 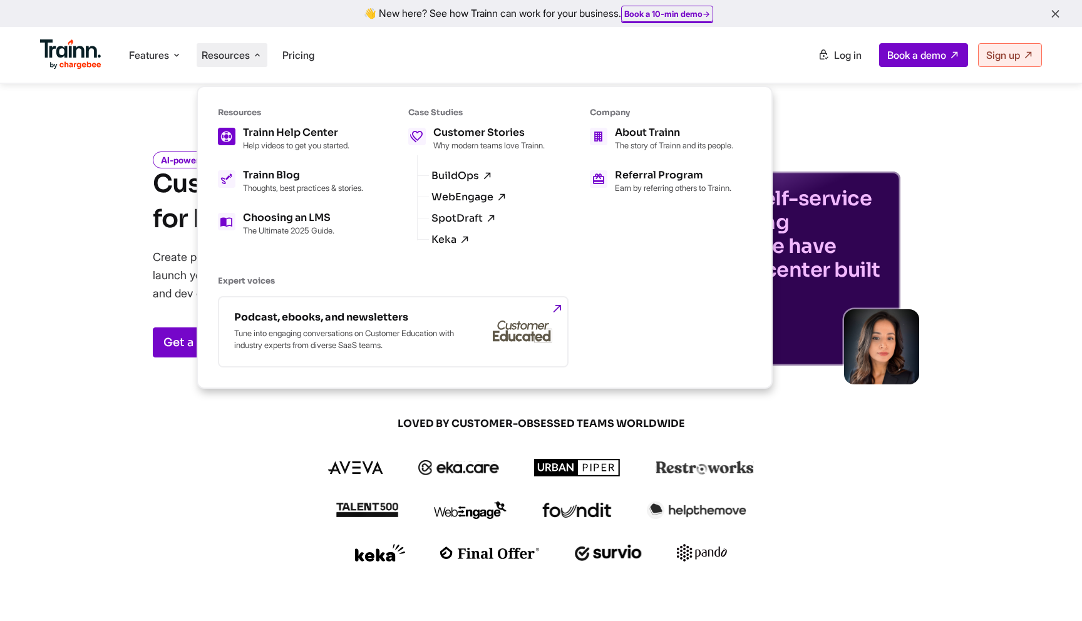 I want to click on p: Create product videos and step-by-step documentation, and launch your Knowledge Base or Academy —..., so click(x=319, y=275).